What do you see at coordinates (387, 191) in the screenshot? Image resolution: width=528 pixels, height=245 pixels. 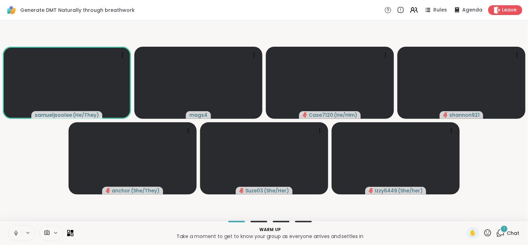 I see `span: Izzy6449` at bounding box center [387, 191].